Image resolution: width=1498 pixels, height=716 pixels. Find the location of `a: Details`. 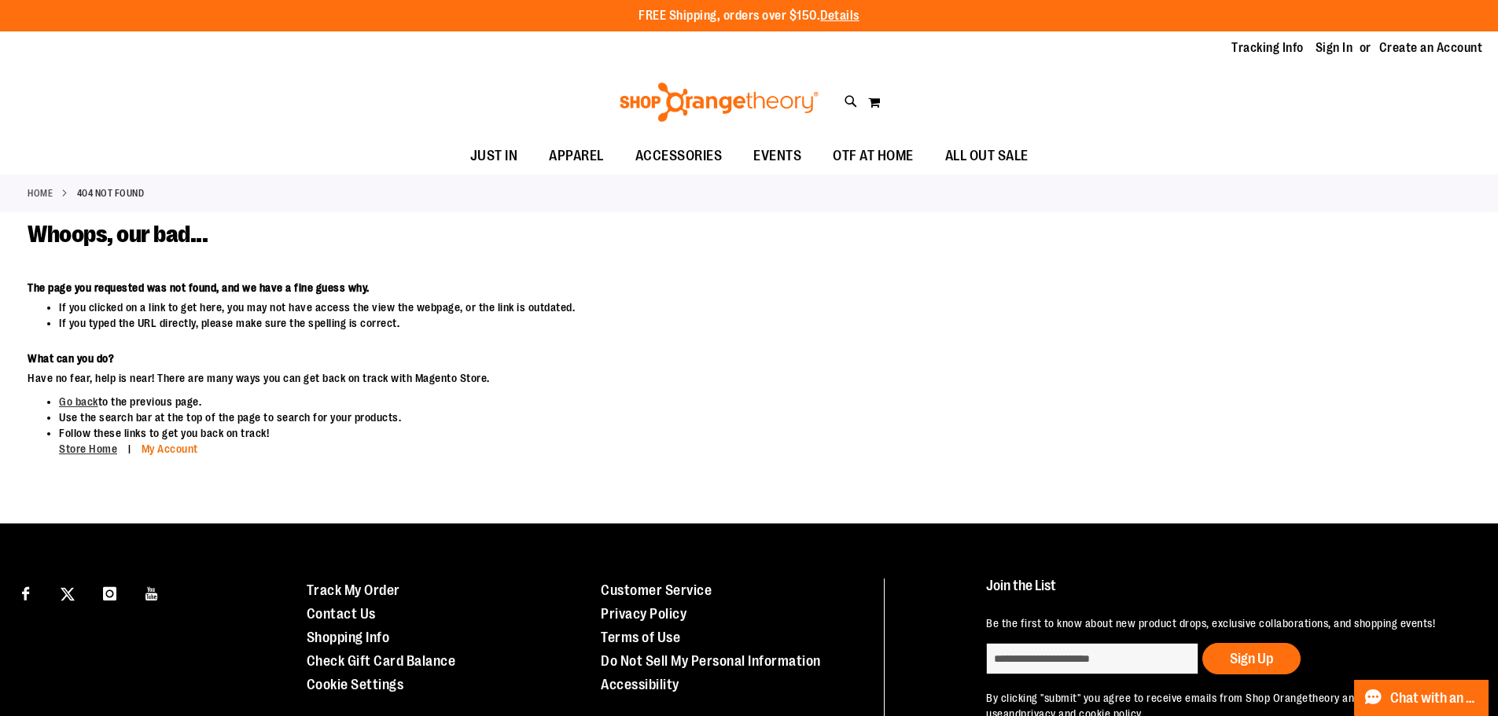

a: Details is located at coordinates (840, 16).